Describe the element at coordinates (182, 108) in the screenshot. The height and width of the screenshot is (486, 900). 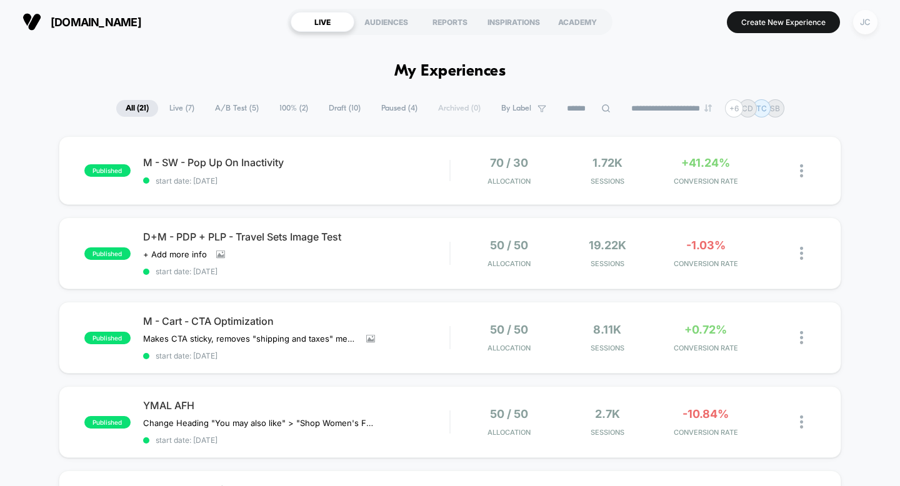
I see `span: Live ( 7 )` at that location.